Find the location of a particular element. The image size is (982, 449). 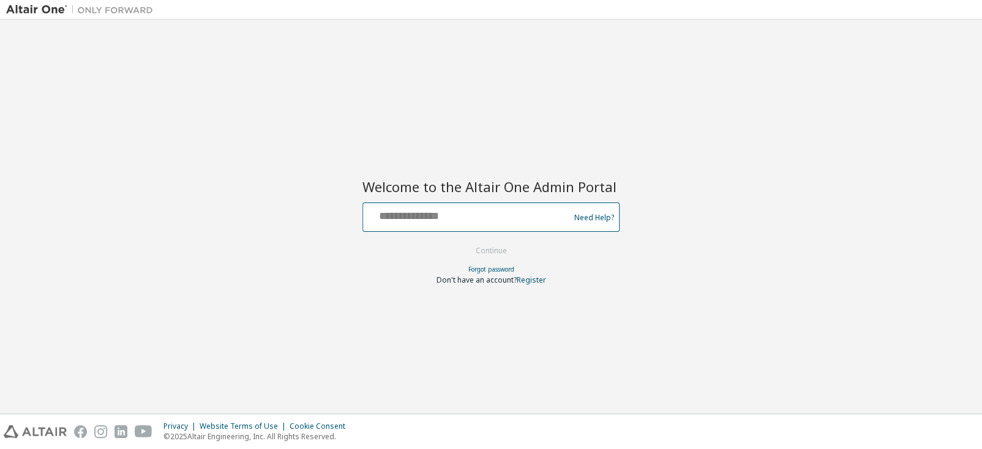

a: Need Help? is located at coordinates (594, 217).